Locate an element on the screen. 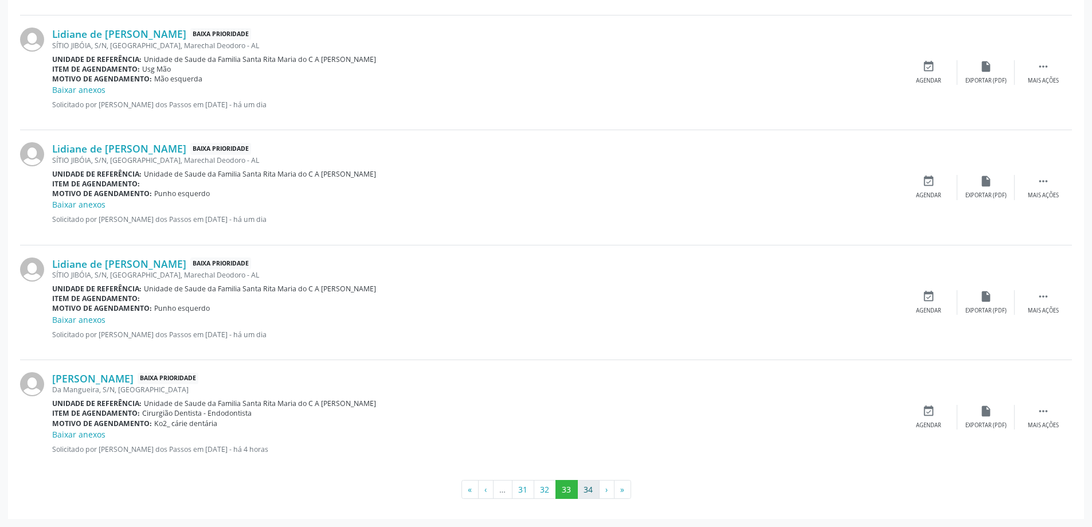 This screenshot has width=1092, height=527. button: Go to page 33 is located at coordinates (566, 489).